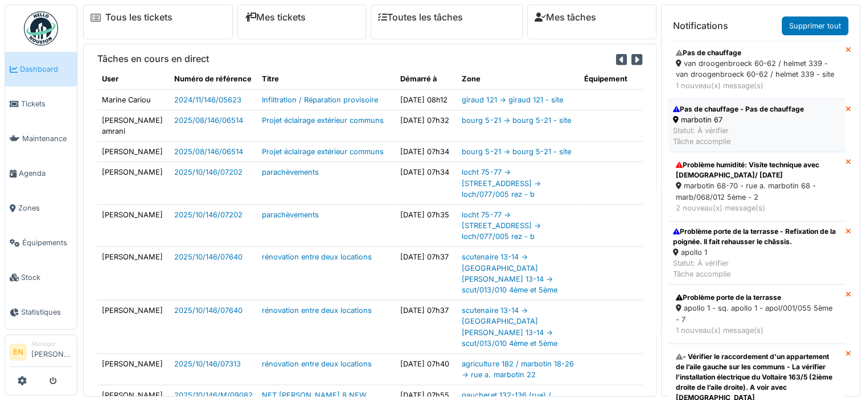 This screenshot has height=400, width=866. I want to click on li: EN, so click(18, 352).